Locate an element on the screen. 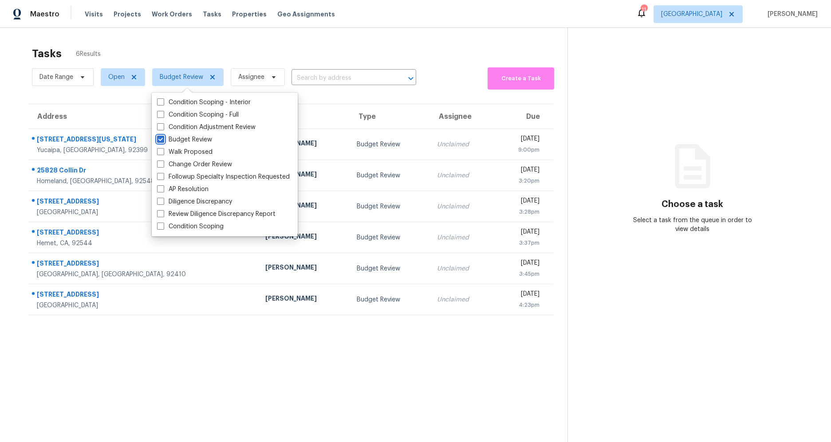  div: 3:20pm is located at coordinates (521, 181).